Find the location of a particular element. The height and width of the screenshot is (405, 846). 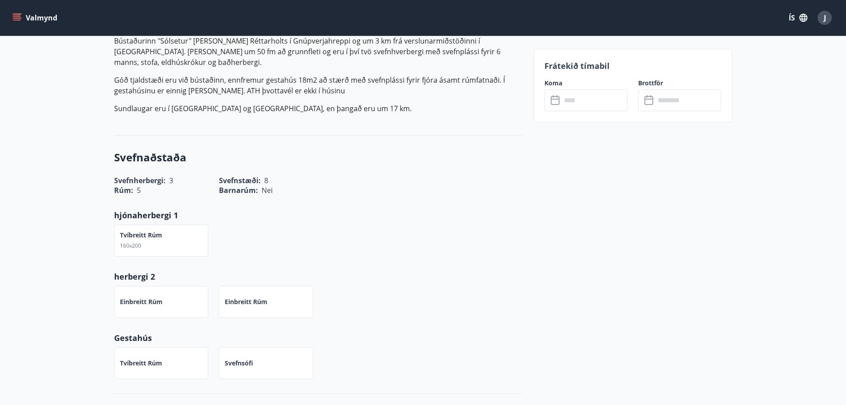

p: Góð tjaldstæði eru við bústaðinn, ennfremur gestahús 18m2 að stærð með svefnplássi fyrir fjóra ás... is located at coordinates (319, 85).